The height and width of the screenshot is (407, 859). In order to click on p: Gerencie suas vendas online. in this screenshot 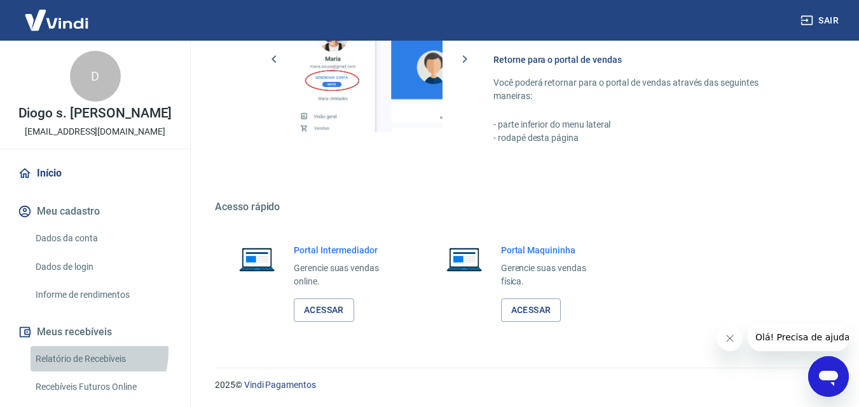, I will do `click(346, 275)`.